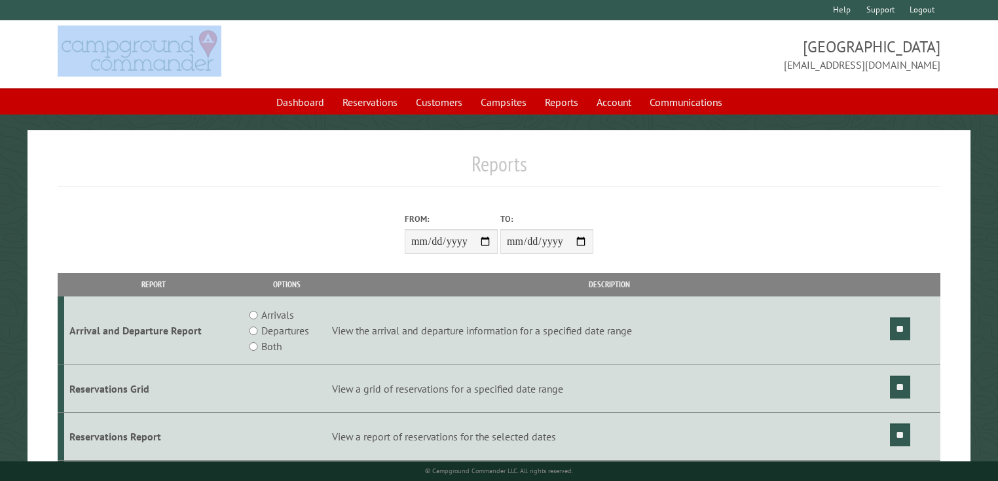 The height and width of the screenshot is (481, 998). What do you see at coordinates (154, 331) in the screenshot?
I see `td: Arrival and Departure Report` at bounding box center [154, 331].